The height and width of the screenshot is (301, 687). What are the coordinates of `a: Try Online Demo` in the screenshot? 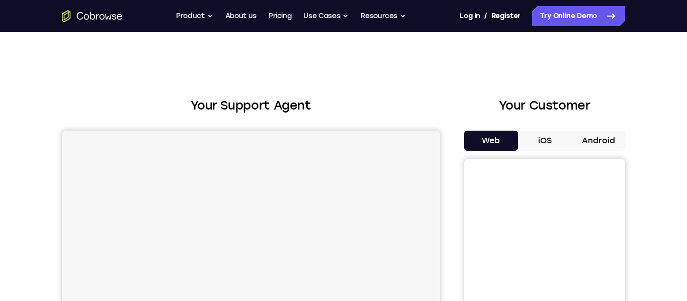 It's located at (578, 16).